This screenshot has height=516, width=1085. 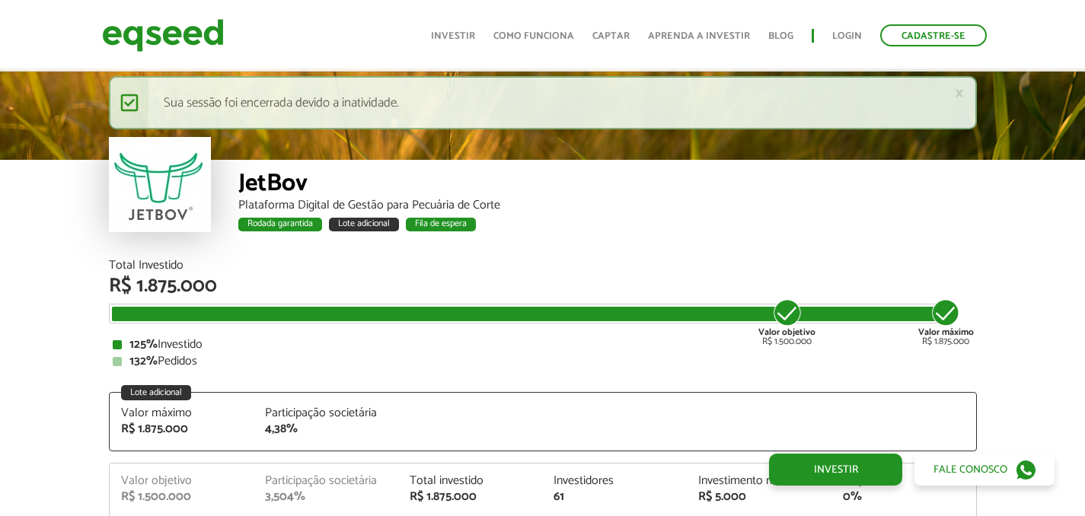 What do you see at coordinates (615, 497) in the screenshot?
I see `div: 61` at bounding box center [615, 497].